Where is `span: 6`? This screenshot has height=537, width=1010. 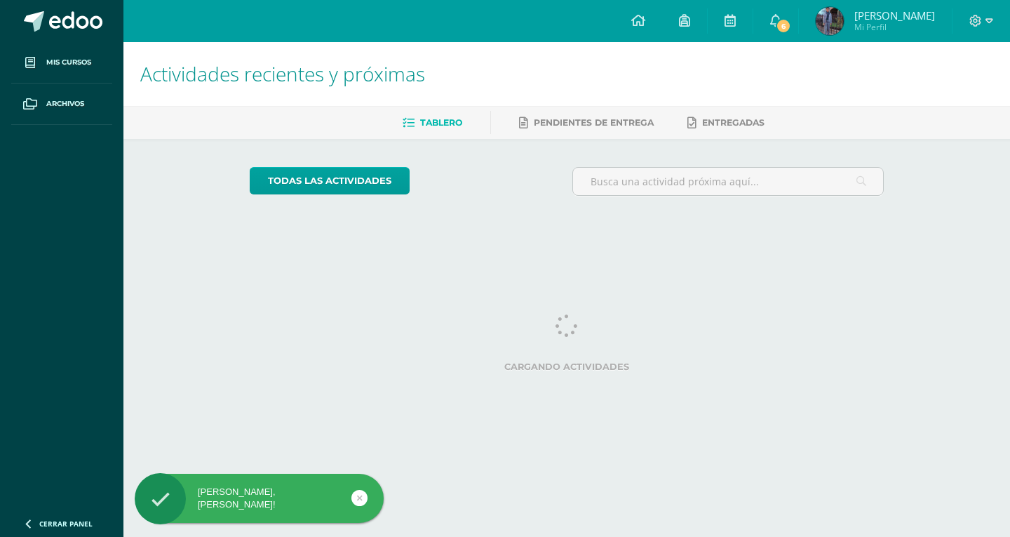 span: 6 is located at coordinates (783, 26).